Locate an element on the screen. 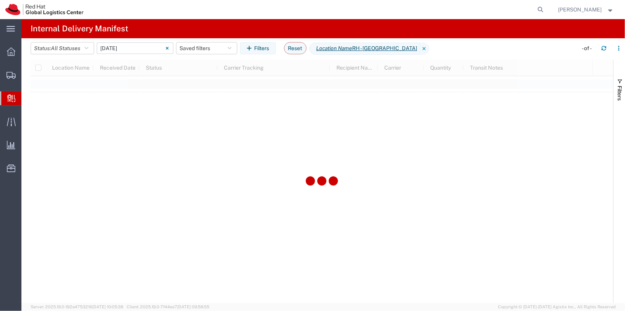  i: Location Name is located at coordinates (335, 48).